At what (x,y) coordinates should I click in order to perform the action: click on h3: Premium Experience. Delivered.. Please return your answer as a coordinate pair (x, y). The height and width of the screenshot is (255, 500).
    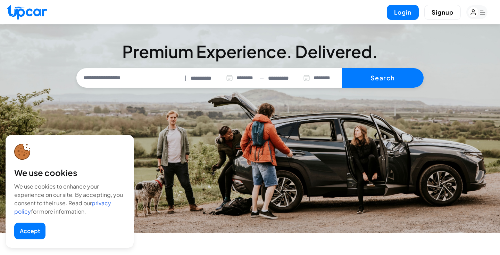
    Looking at the image, I should click on (250, 51).